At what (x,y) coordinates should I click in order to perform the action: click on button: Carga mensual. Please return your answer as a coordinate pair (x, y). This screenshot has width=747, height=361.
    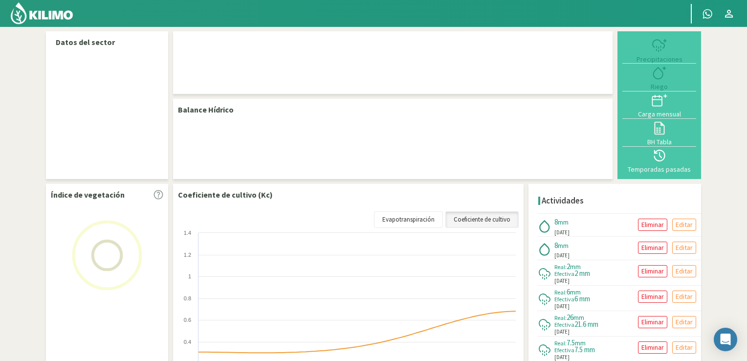
    Looking at the image, I should click on (659, 105).